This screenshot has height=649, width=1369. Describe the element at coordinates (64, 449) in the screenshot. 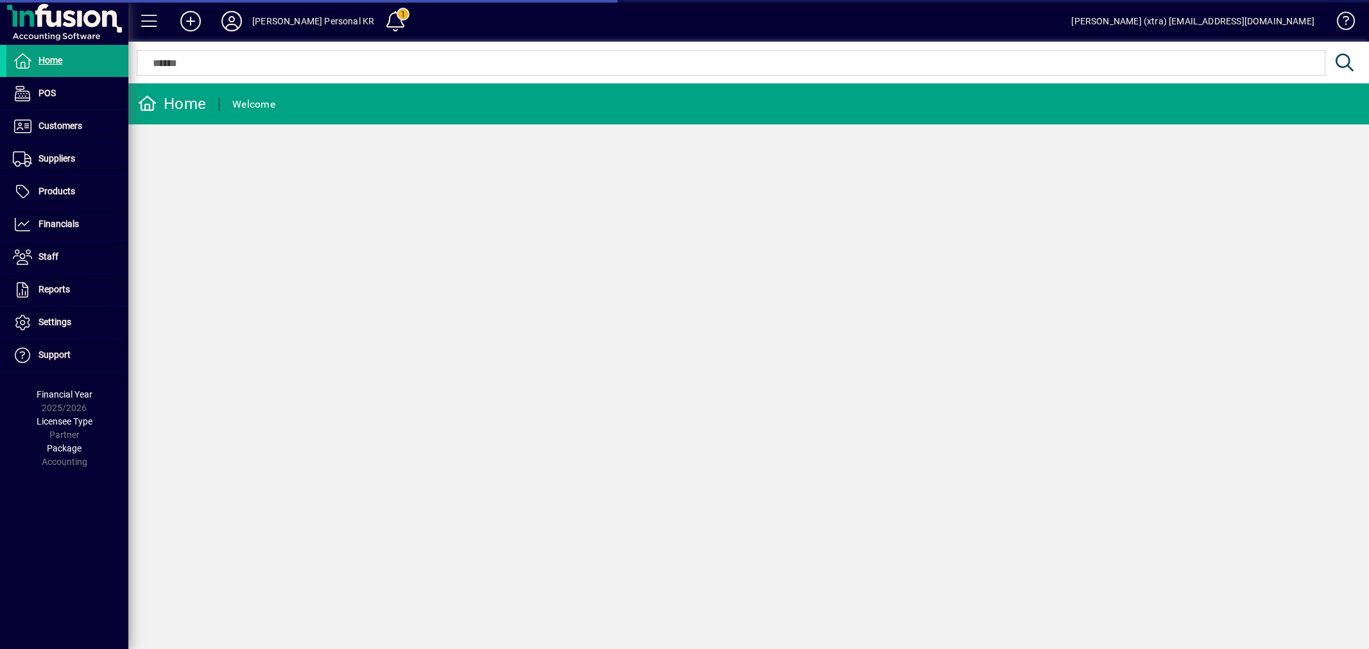

I see `span: Package` at that location.